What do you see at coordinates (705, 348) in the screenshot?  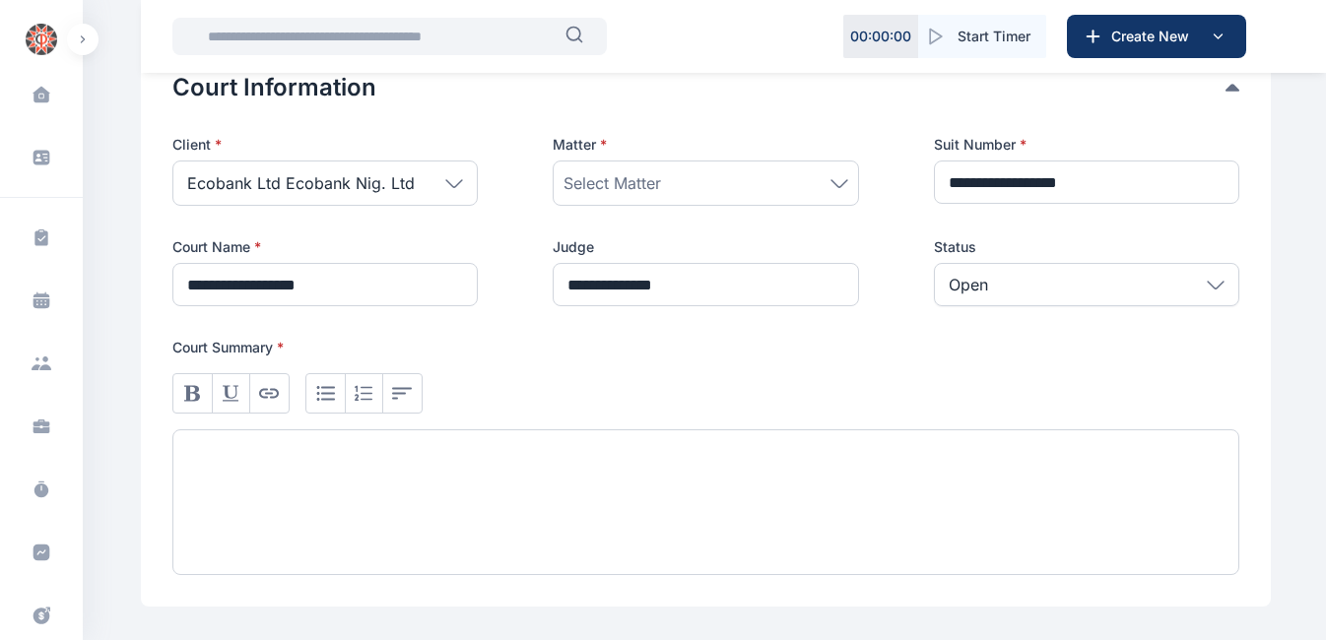 I see `p: Court Summary` at bounding box center [705, 348].